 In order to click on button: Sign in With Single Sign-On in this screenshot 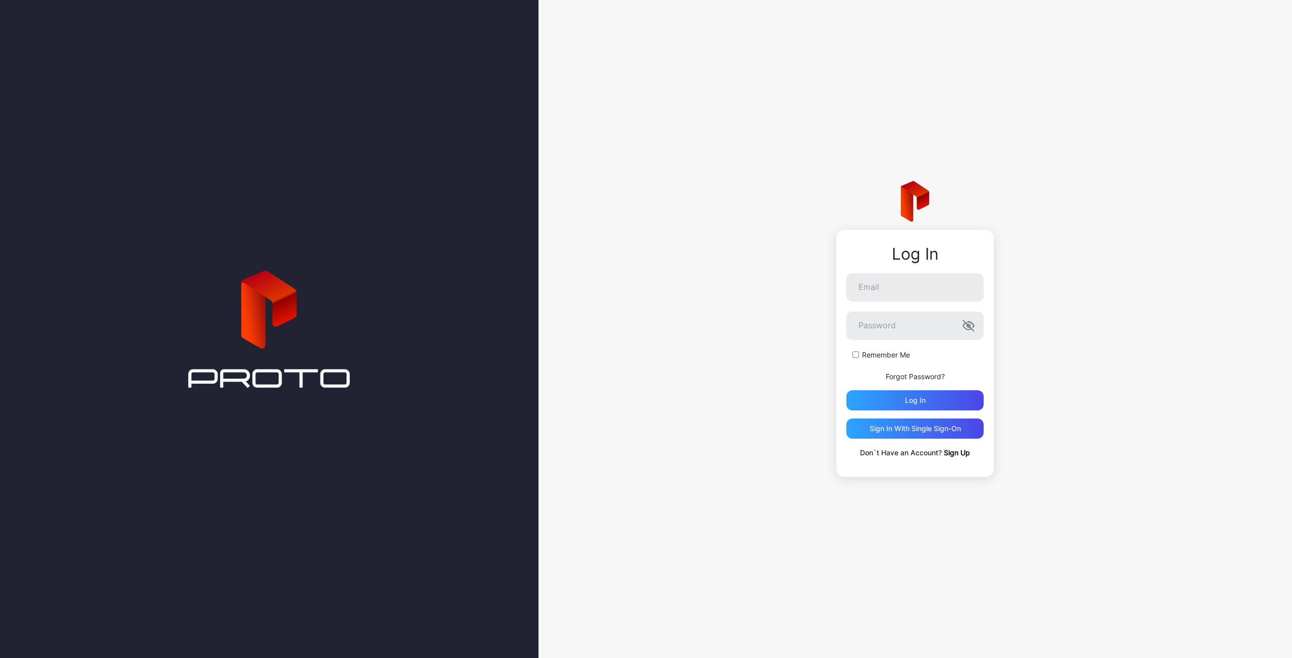, I will do `click(915, 429)`.